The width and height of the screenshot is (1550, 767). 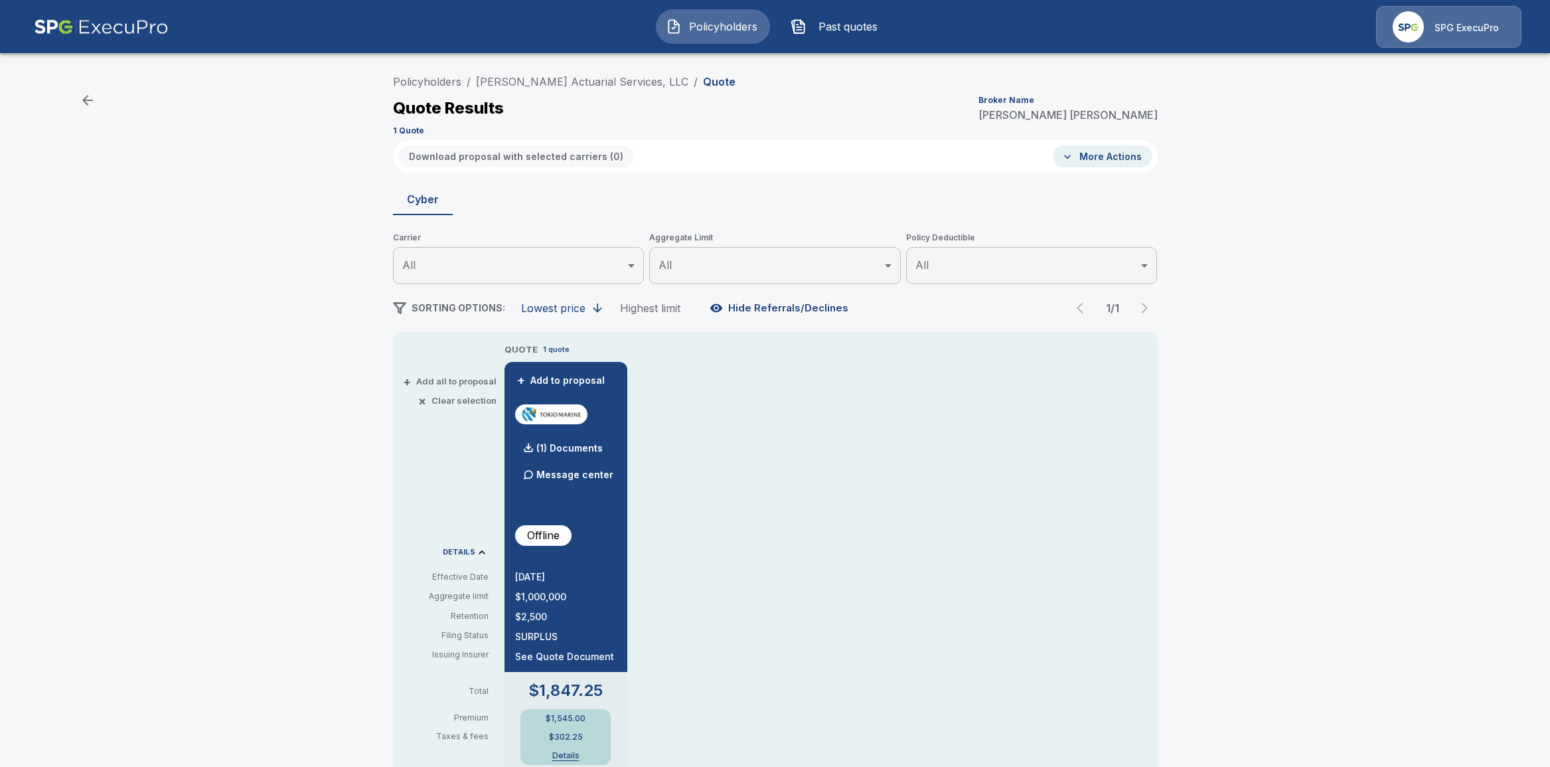 I want to click on button: +Add all to proposal, so click(x=451, y=381).